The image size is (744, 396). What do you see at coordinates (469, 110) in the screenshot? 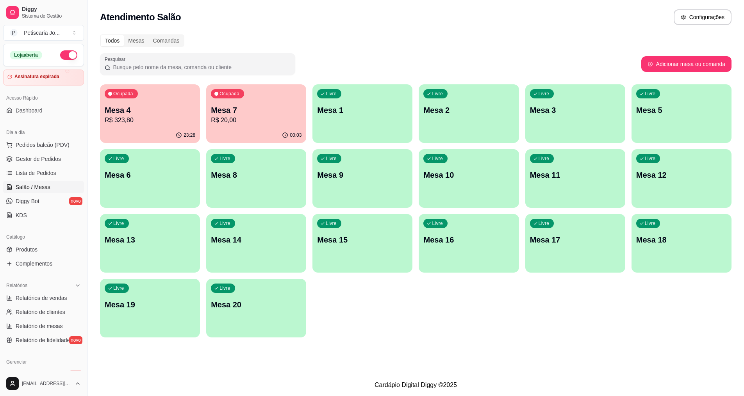
I see `p: Mesa 2` at bounding box center [469, 110].